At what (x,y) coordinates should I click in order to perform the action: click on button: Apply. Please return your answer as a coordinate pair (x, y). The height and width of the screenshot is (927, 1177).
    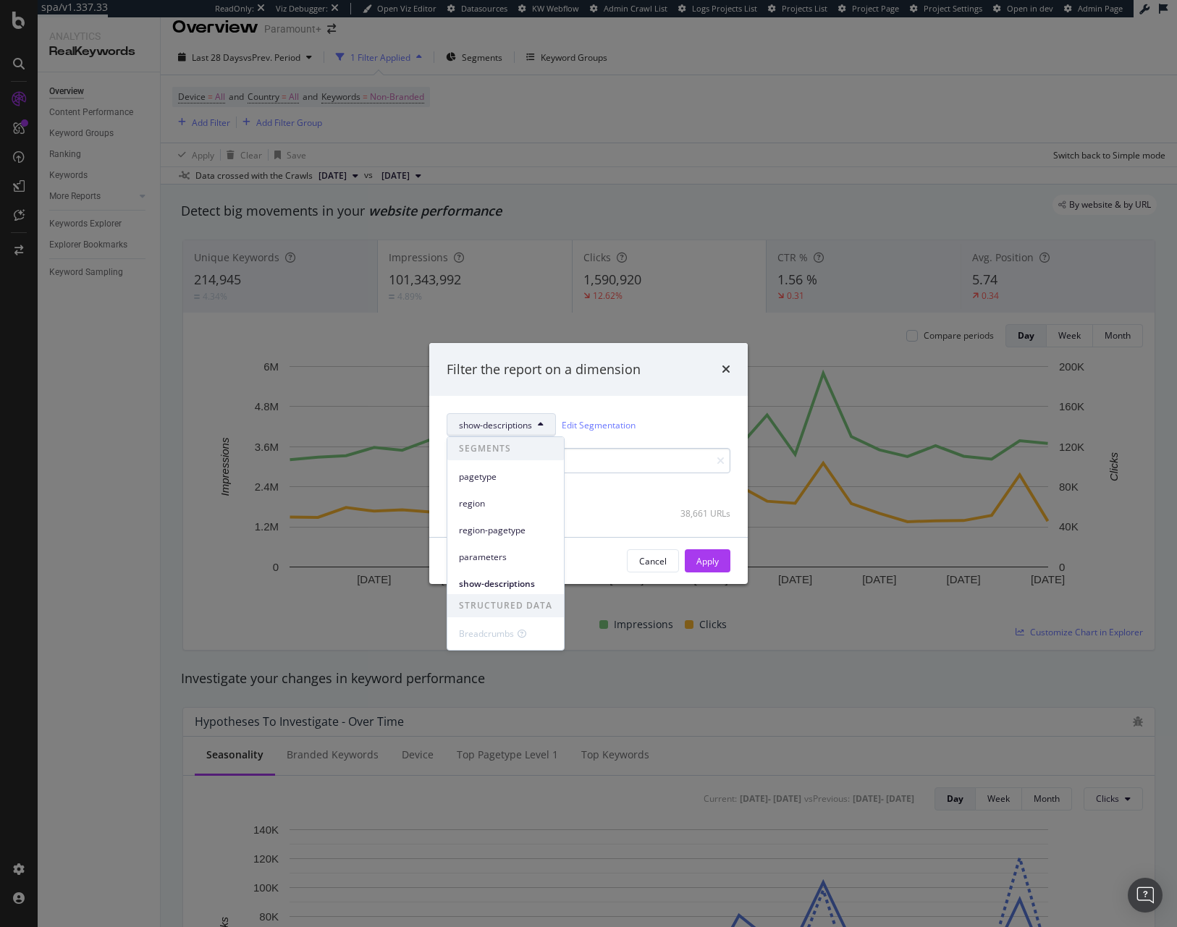
    Looking at the image, I should click on (707, 561).